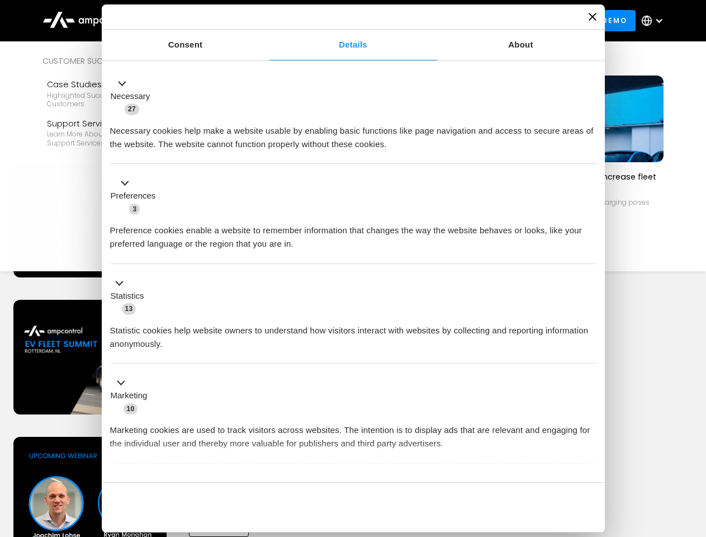 The width and height of the screenshot is (706, 537). I want to click on button: Marketing (10), so click(132, 396).